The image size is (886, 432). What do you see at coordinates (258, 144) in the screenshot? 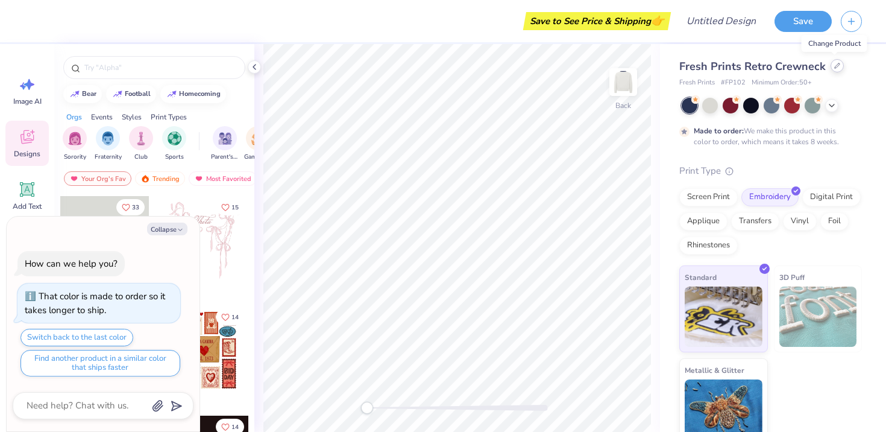
I see `div: filter for Game Day` at bounding box center [258, 144].